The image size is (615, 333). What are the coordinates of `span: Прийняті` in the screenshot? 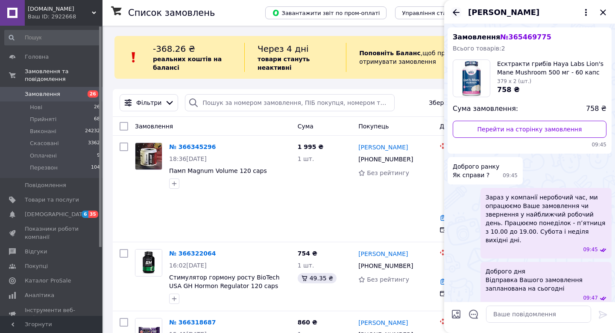 It's located at (43, 119).